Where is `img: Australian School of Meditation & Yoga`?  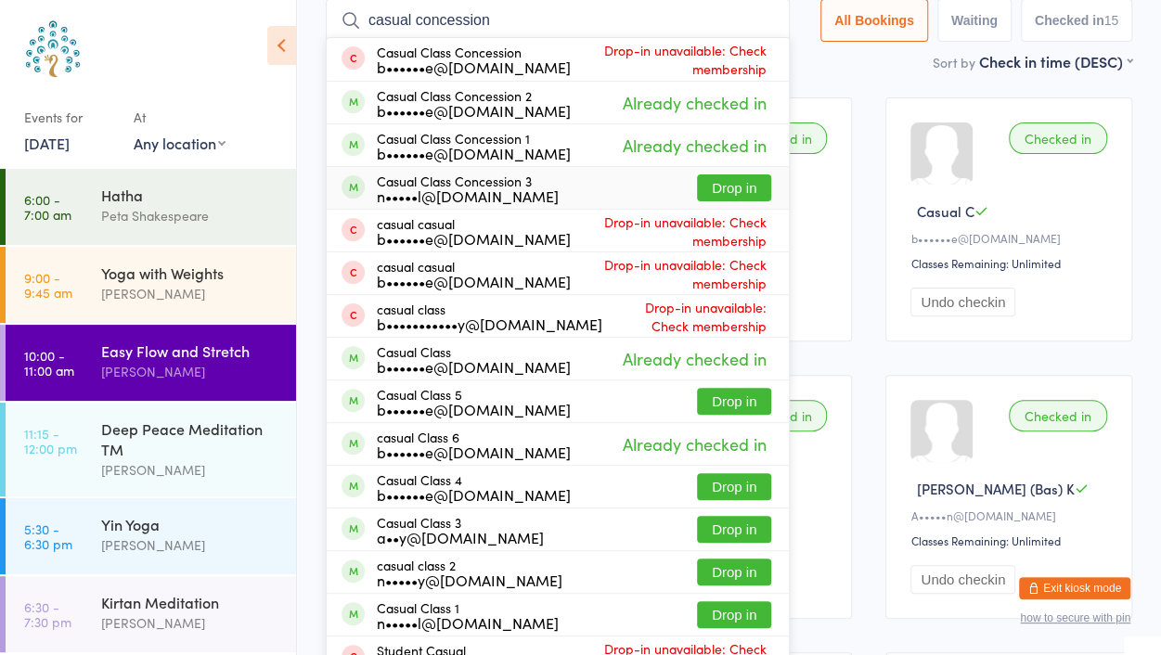
img: Australian School of Meditation & Yoga is located at coordinates (53, 48).